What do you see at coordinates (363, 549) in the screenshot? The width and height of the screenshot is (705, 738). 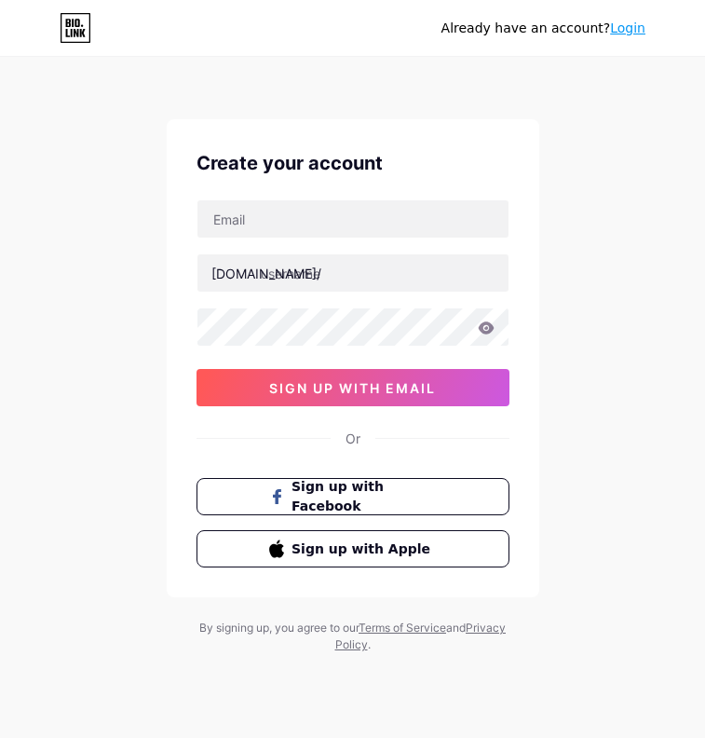 I see `span: Sign up with Apple` at bounding box center [363, 549].